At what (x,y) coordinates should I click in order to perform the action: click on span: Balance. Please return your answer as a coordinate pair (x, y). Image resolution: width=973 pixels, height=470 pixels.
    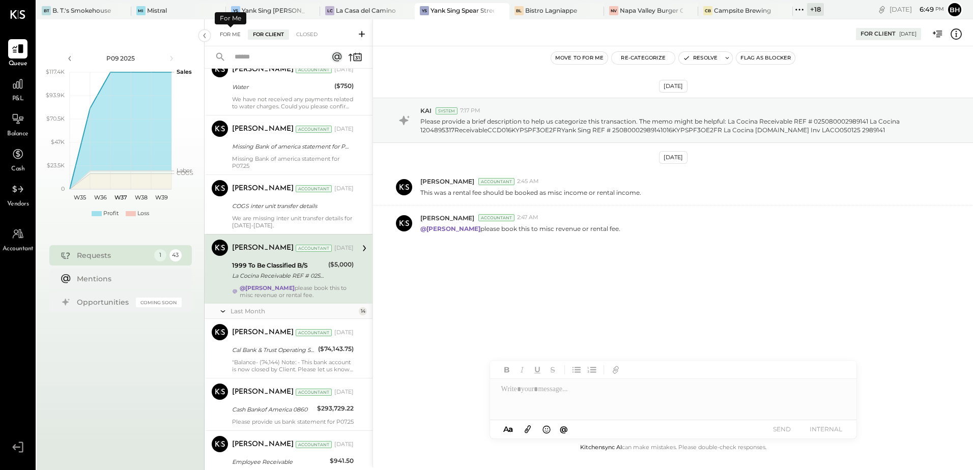
    Looking at the image, I should click on (18, 134).